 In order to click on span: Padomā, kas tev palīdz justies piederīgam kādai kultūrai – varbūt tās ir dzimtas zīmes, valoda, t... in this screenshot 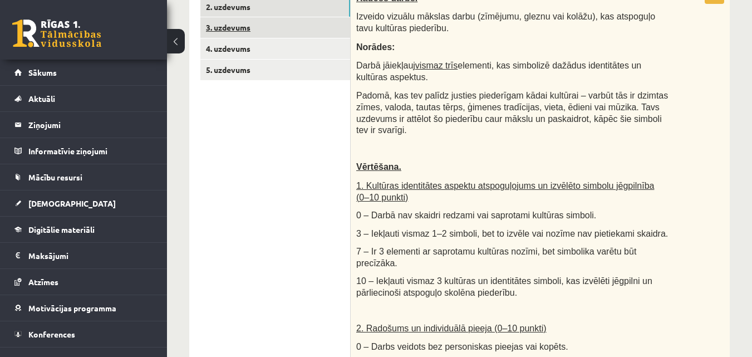, I will do `click(512, 112)`.